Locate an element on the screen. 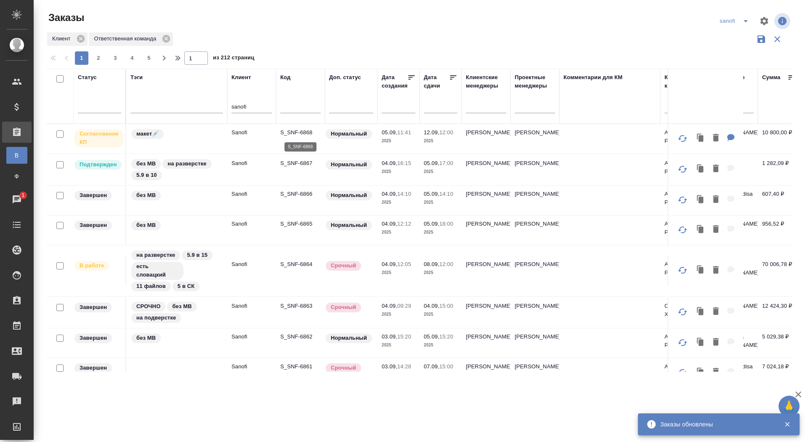  div: на разверстке, 5.9 в 15, есть словацкий, 11 файлов, 5 в СК is located at coordinates (177, 271).